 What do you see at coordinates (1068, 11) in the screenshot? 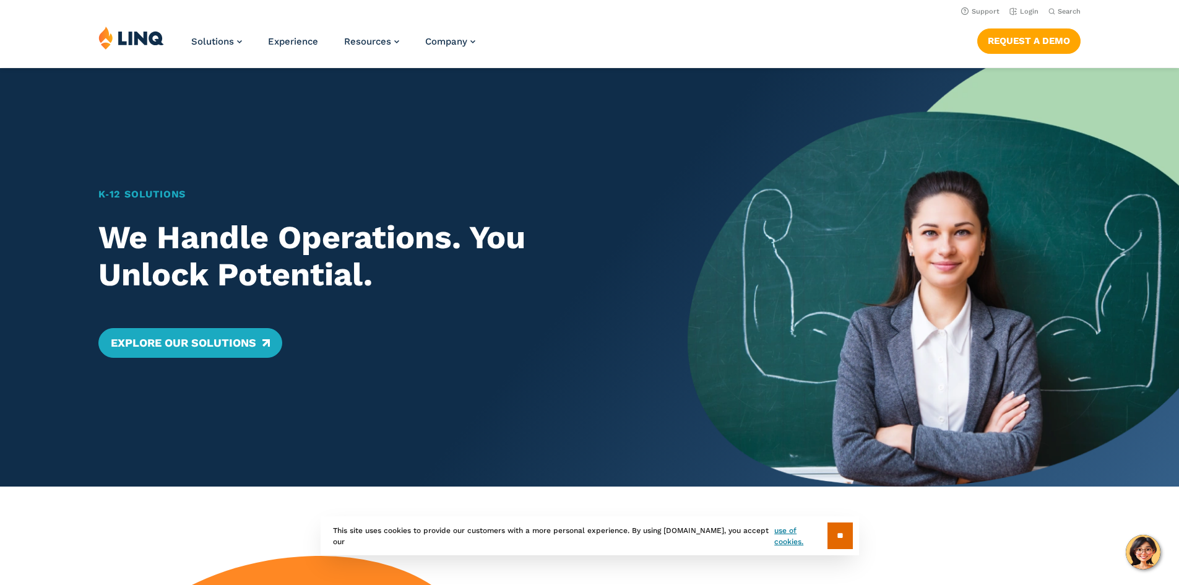
I see `span: Search` at bounding box center [1068, 11].